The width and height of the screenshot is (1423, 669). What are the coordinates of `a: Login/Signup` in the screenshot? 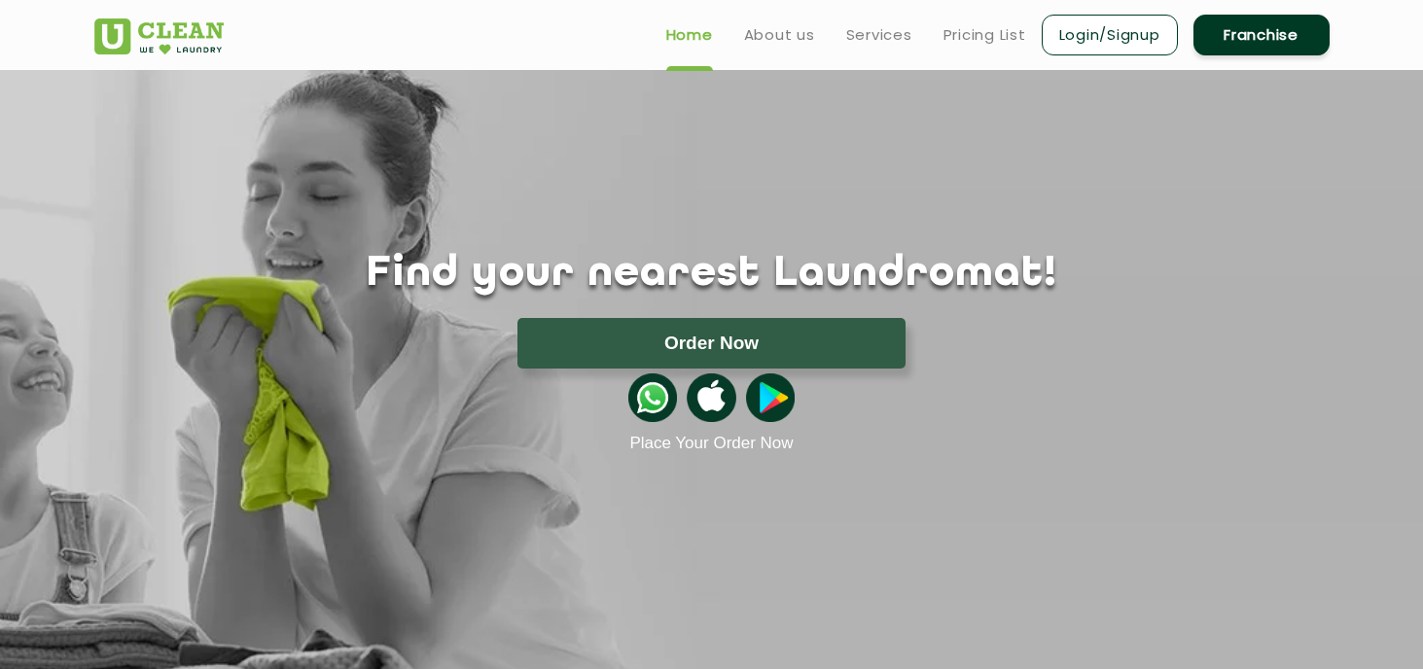 It's located at (1110, 35).